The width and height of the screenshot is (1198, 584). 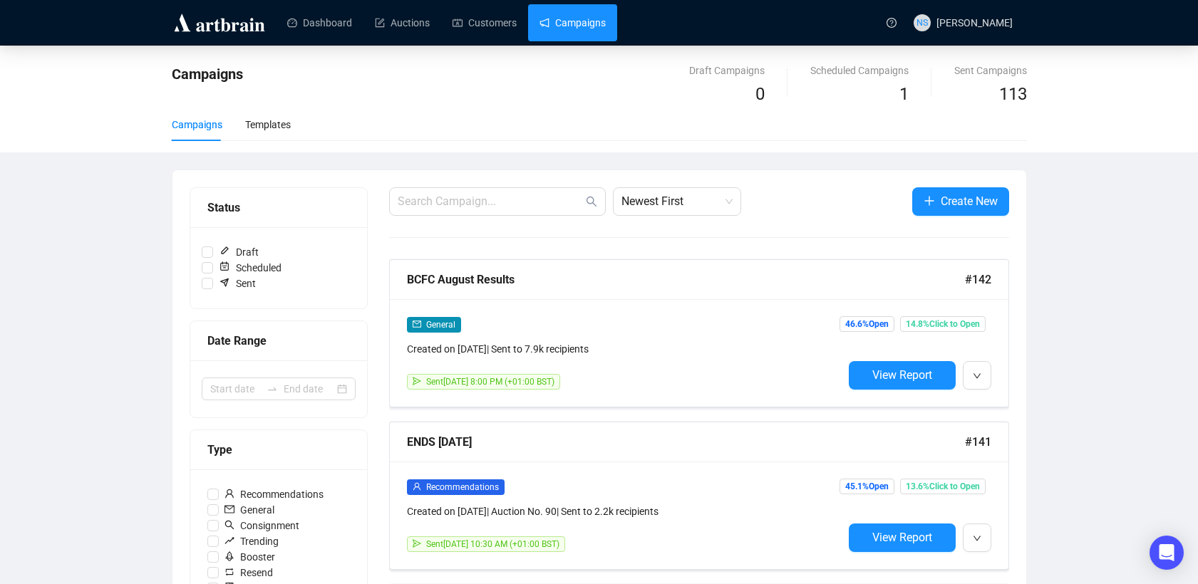 What do you see at coordinates (859, 71) in the screenshot?
I see `div: Scheduled Campaigns` at bounding box center [859, 71].